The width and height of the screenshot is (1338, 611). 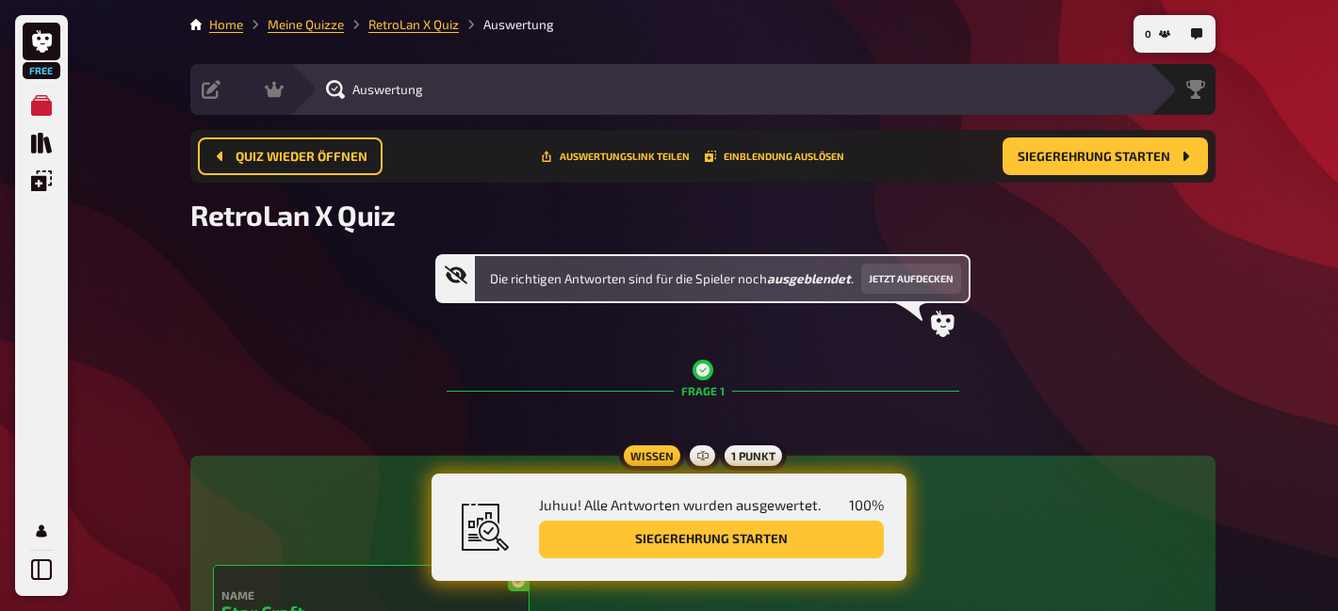 What do you see at coordinates (1094, 157) in the screenshot?
I see `span: Siegerehrung starten` at bounding box center [1094, 157].